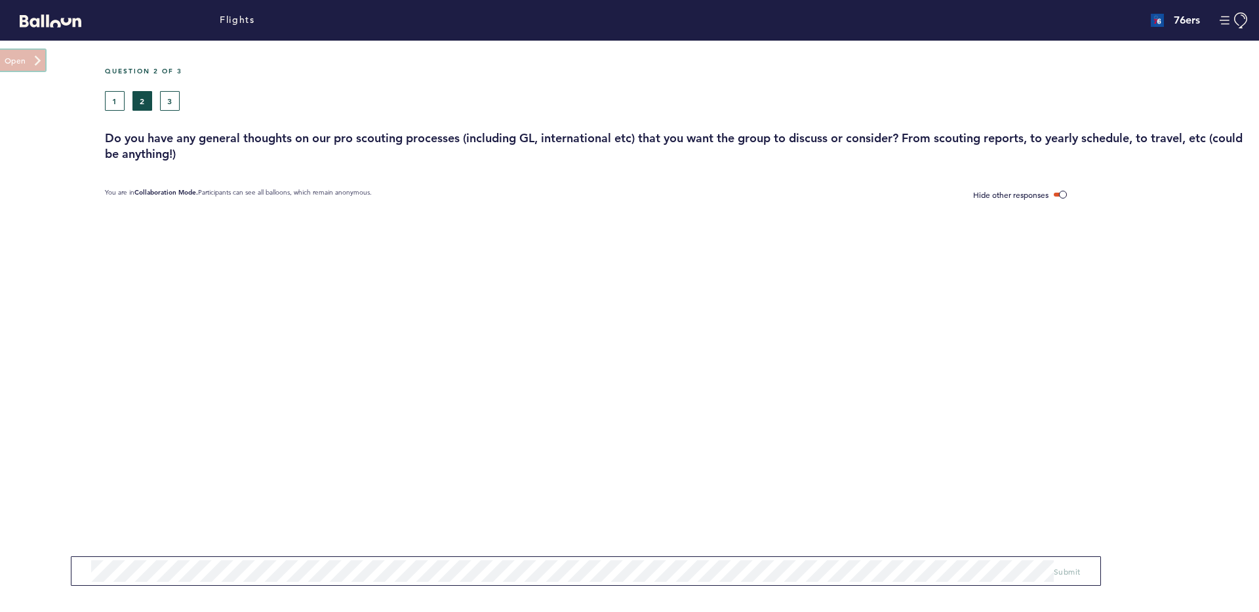  What do you see at coordinates (170, 101) in the screenshot?
I see `button: 3` at bounding box center [170, 101].